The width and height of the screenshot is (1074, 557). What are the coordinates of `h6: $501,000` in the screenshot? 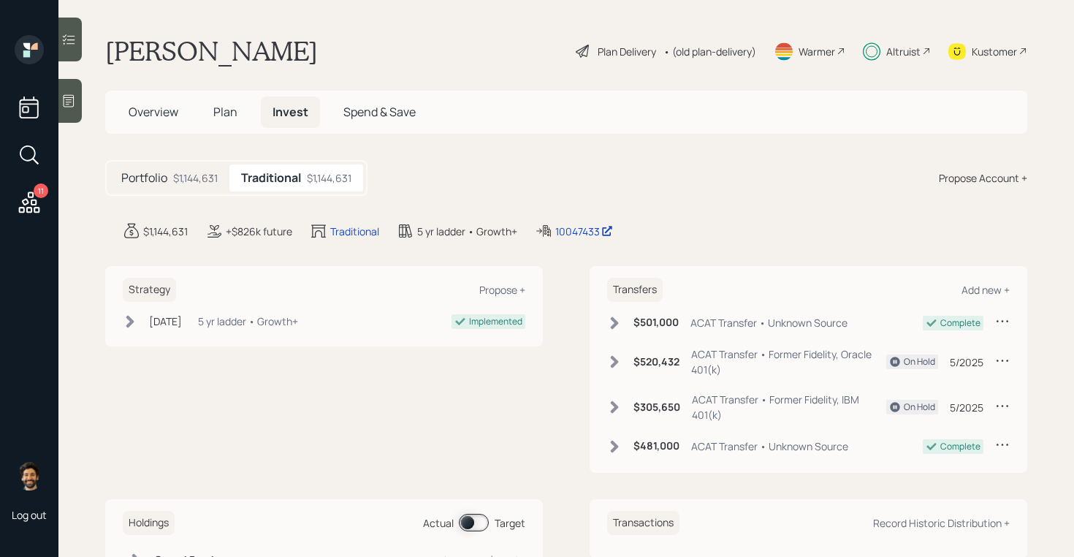 It's located at (656, 322).